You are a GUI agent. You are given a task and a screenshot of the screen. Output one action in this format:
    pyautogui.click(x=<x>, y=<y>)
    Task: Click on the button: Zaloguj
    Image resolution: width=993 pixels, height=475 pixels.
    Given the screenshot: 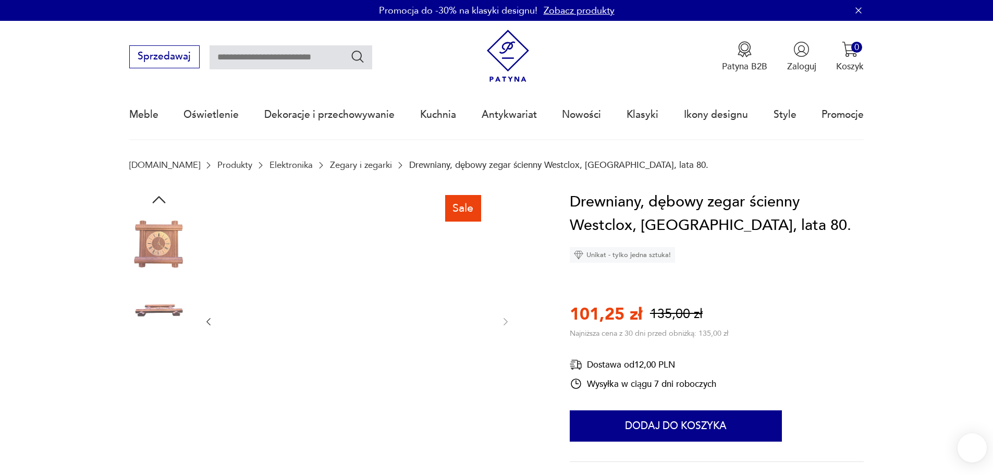 What is the action you would take?
    pyautogui.click(x=802, y=57)
    